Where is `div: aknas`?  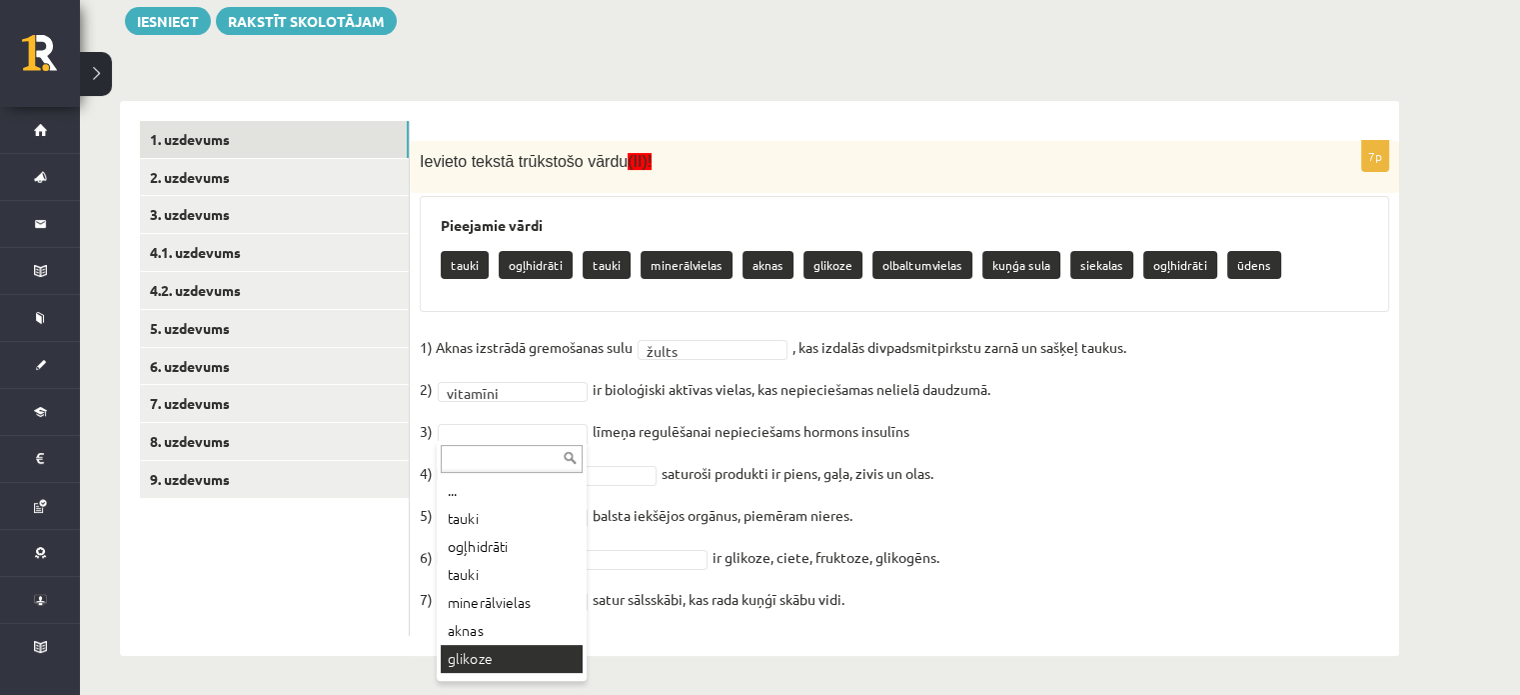
div: aknas is located at coordinates (512, 631).